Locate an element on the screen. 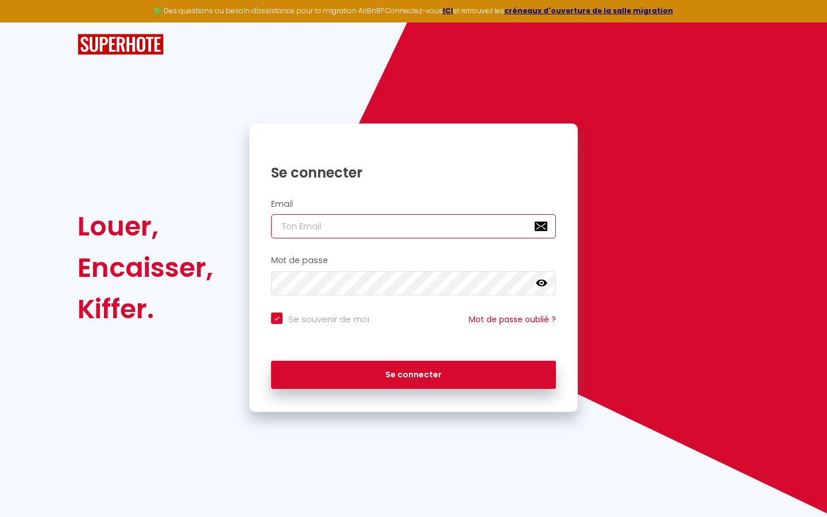 Image resolution: width=827 pixels, height=517 pixels. button: Se connecter is located at coordinates (413, 375).